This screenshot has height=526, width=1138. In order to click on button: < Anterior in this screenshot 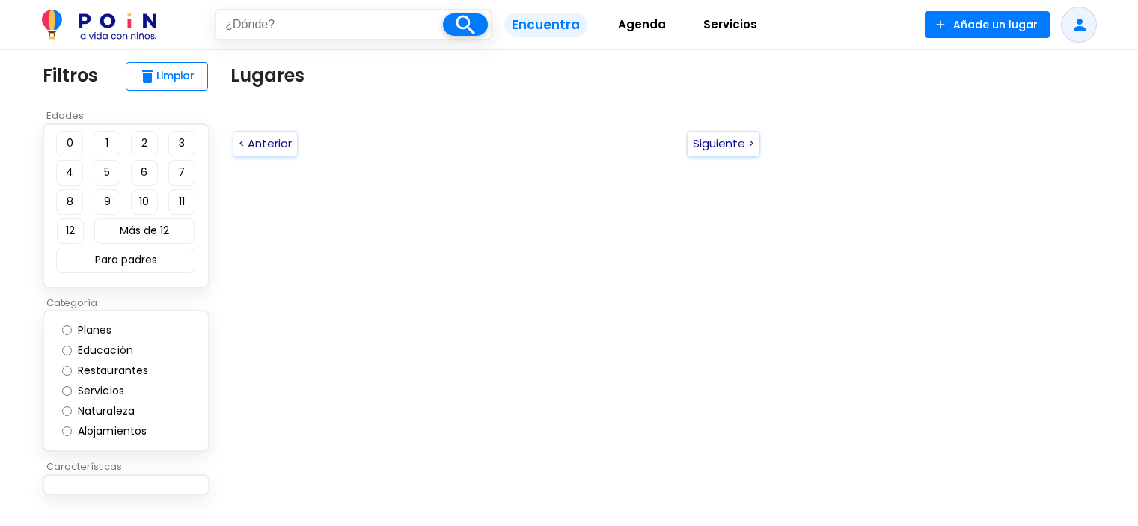, I will do `click(265, 144)`.